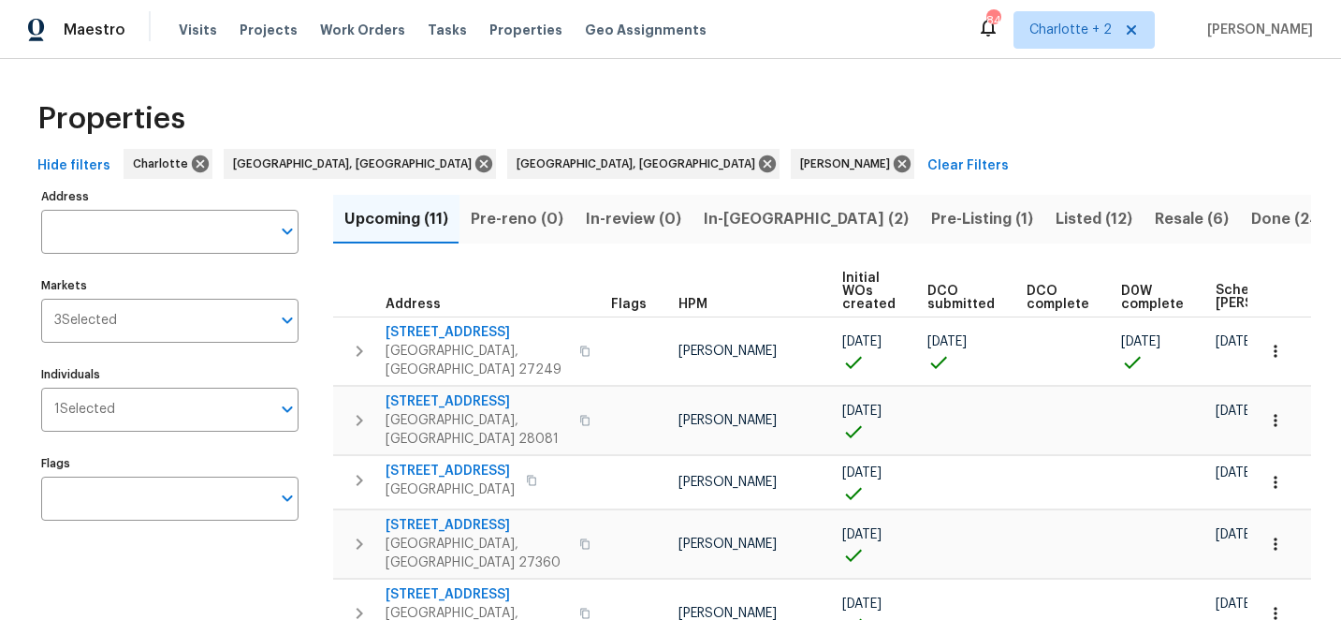  Describe the element at coordinates (1094, 219) in the screenshot. I see `span: Listed (12)` at that location.